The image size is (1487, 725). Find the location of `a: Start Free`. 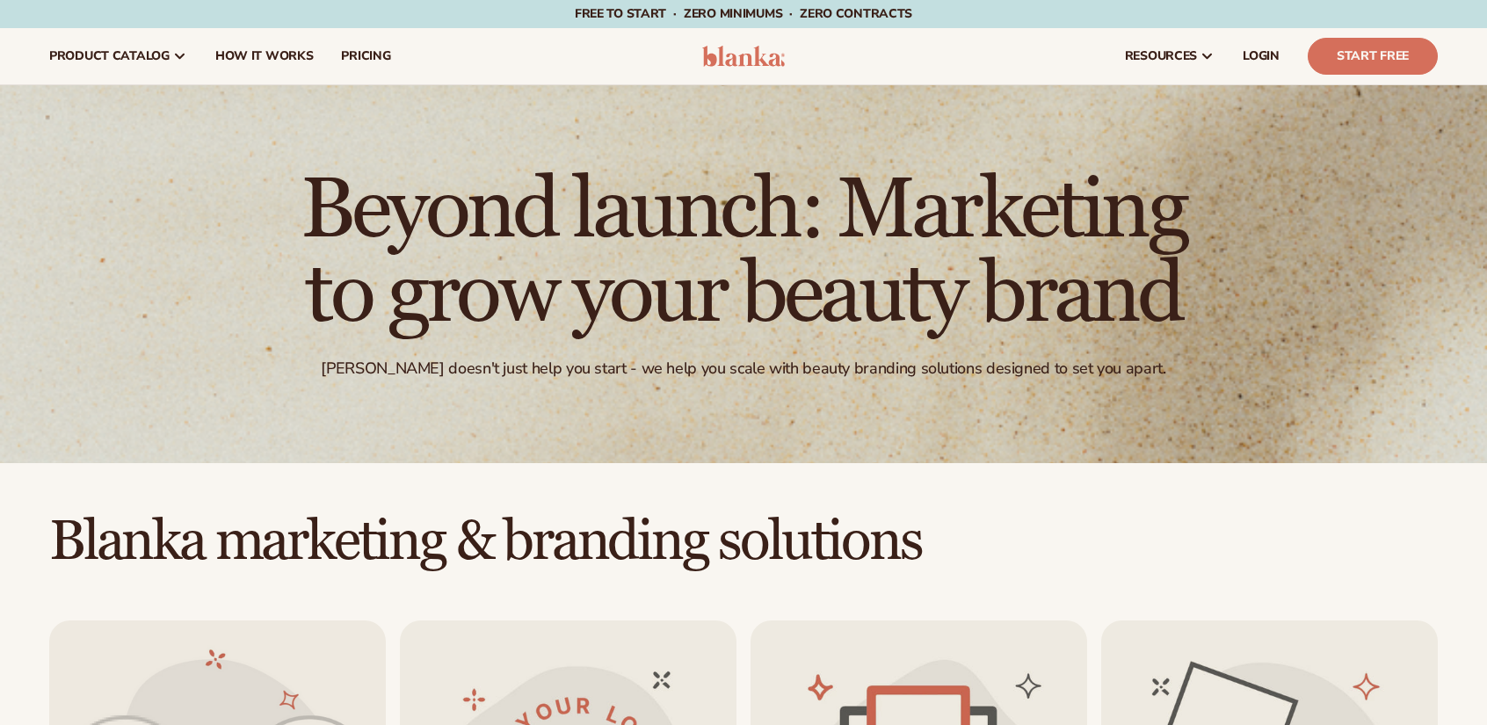

a: Start Free is located at coordinates (1373, 56).